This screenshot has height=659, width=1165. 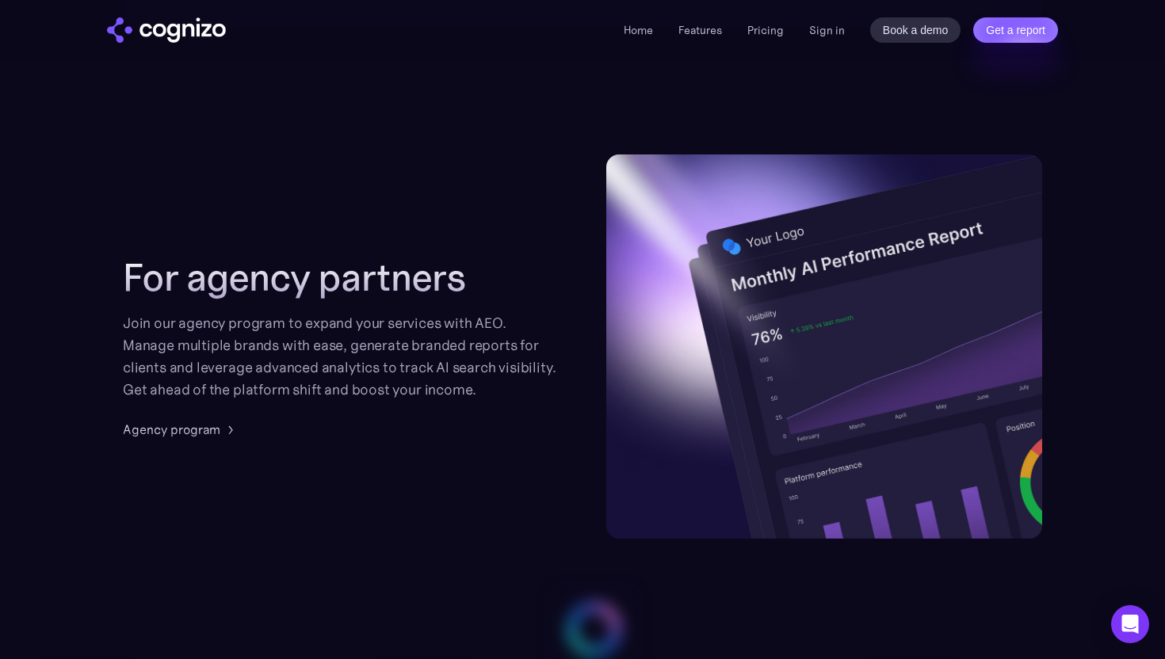 I want to click on a: Agency program, so click(x=181, y=429).